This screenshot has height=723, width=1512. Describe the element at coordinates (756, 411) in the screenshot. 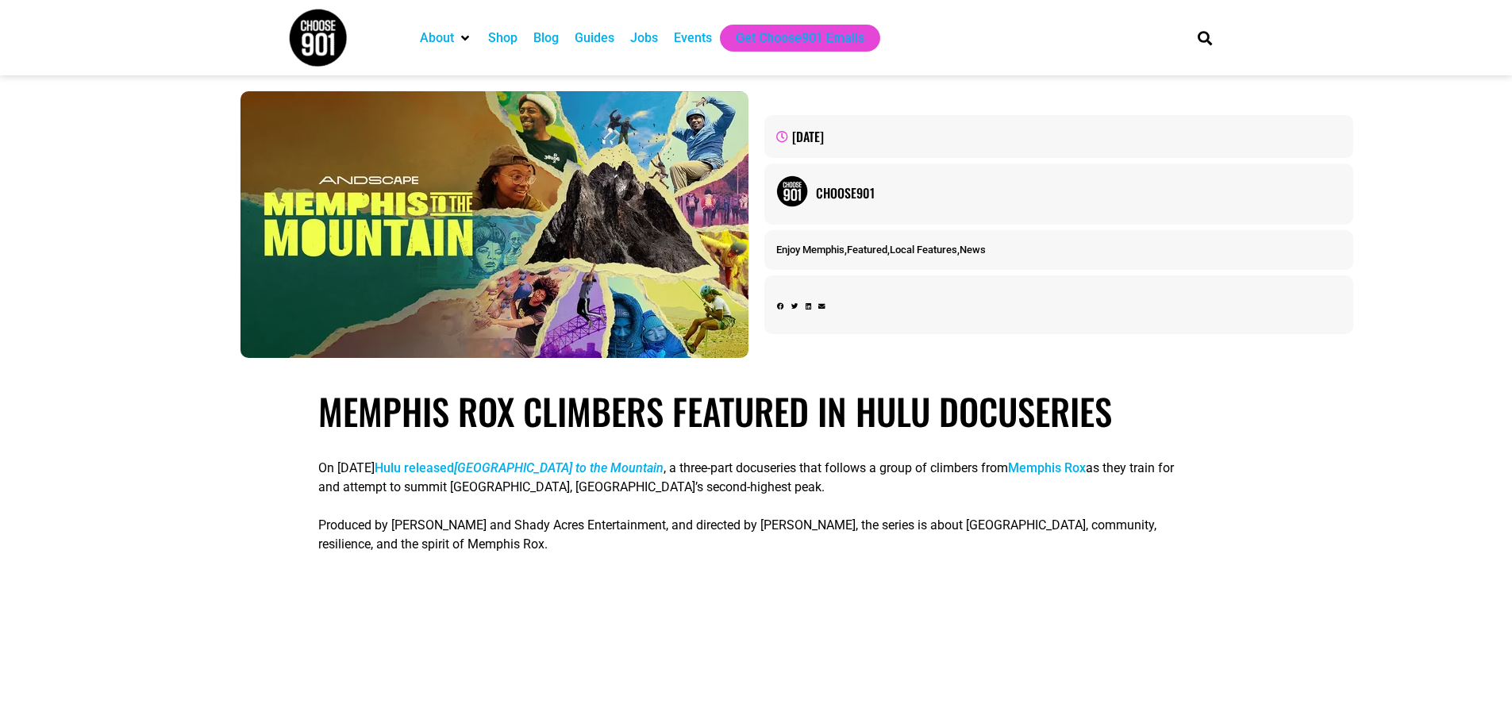

I see `h1: Memphis Rox Climbers Featured in Hulu Docuseries` at that location.